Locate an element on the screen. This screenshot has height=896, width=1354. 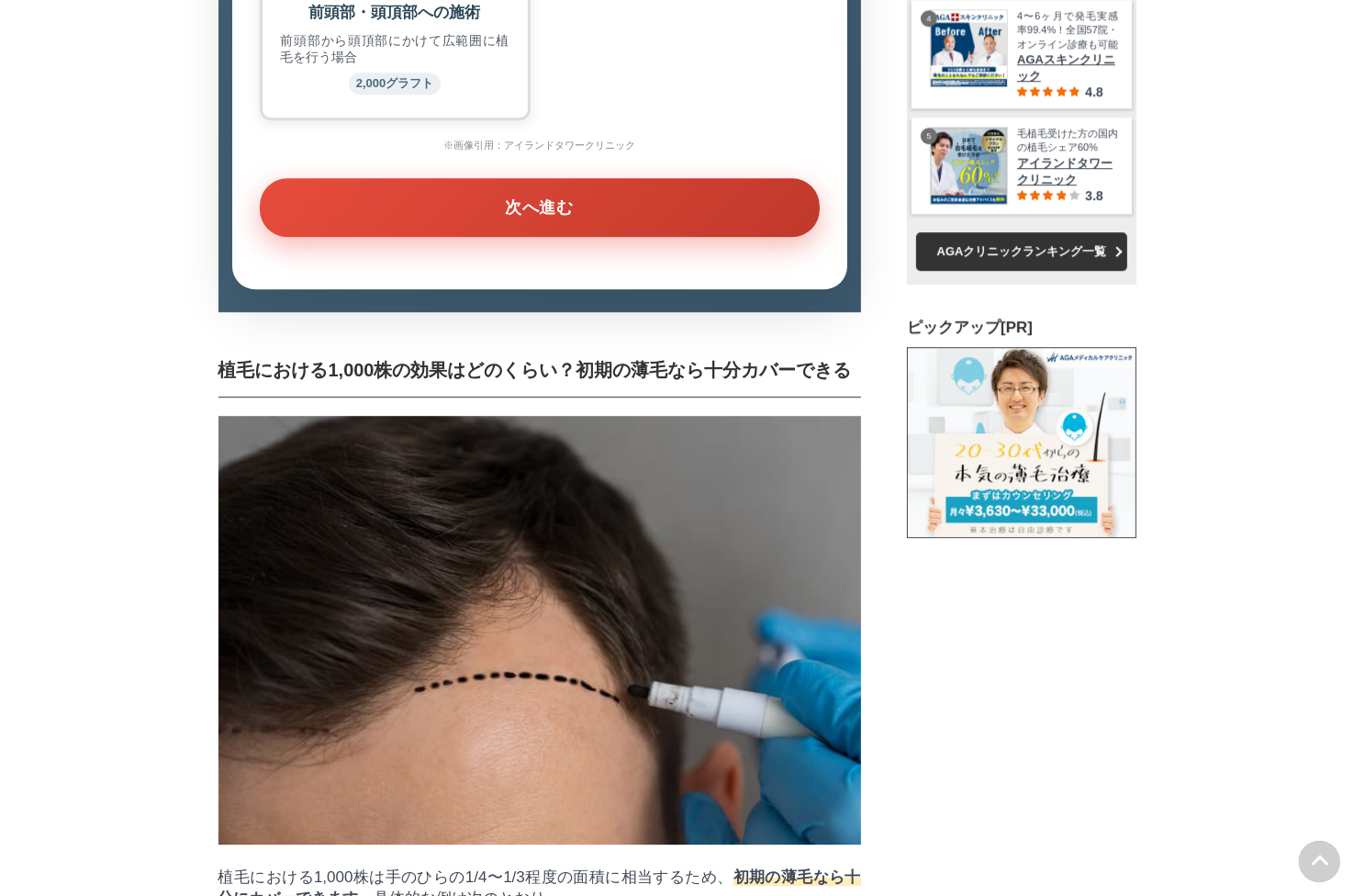
img: 植毛 is located at coordinates (540, 630).